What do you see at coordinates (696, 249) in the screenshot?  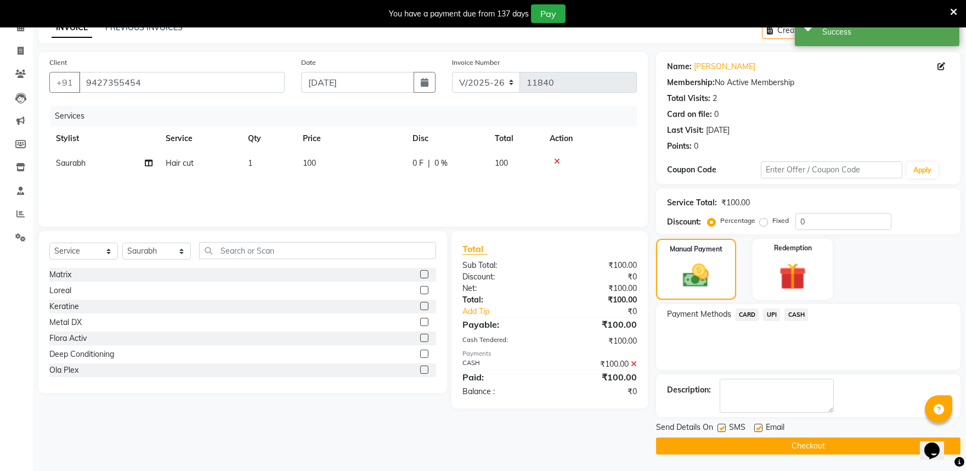 I see `label: Manual Payment` at bounding box center [696, 249].